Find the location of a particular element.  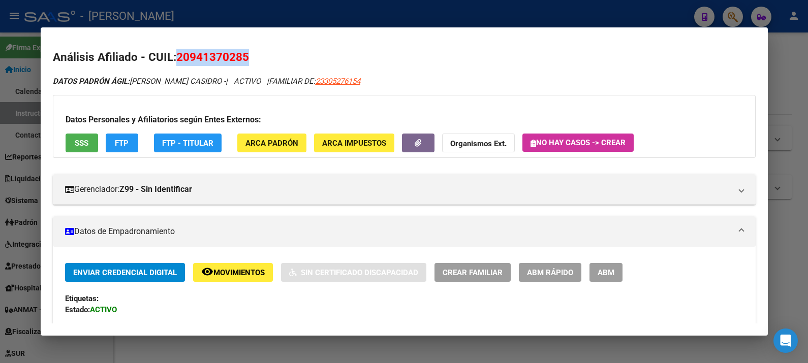

button: ARCA Impuestos is located at coordinates (354, 143).